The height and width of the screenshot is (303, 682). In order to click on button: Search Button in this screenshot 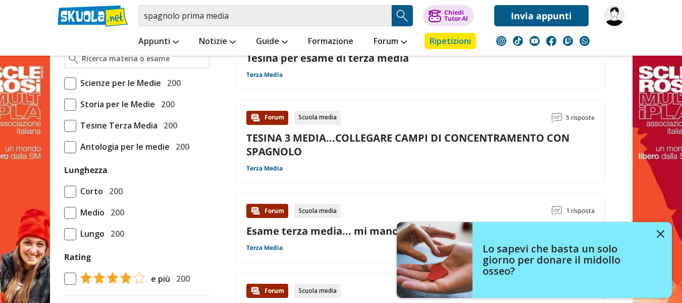, I will do `click(403, 16)`.